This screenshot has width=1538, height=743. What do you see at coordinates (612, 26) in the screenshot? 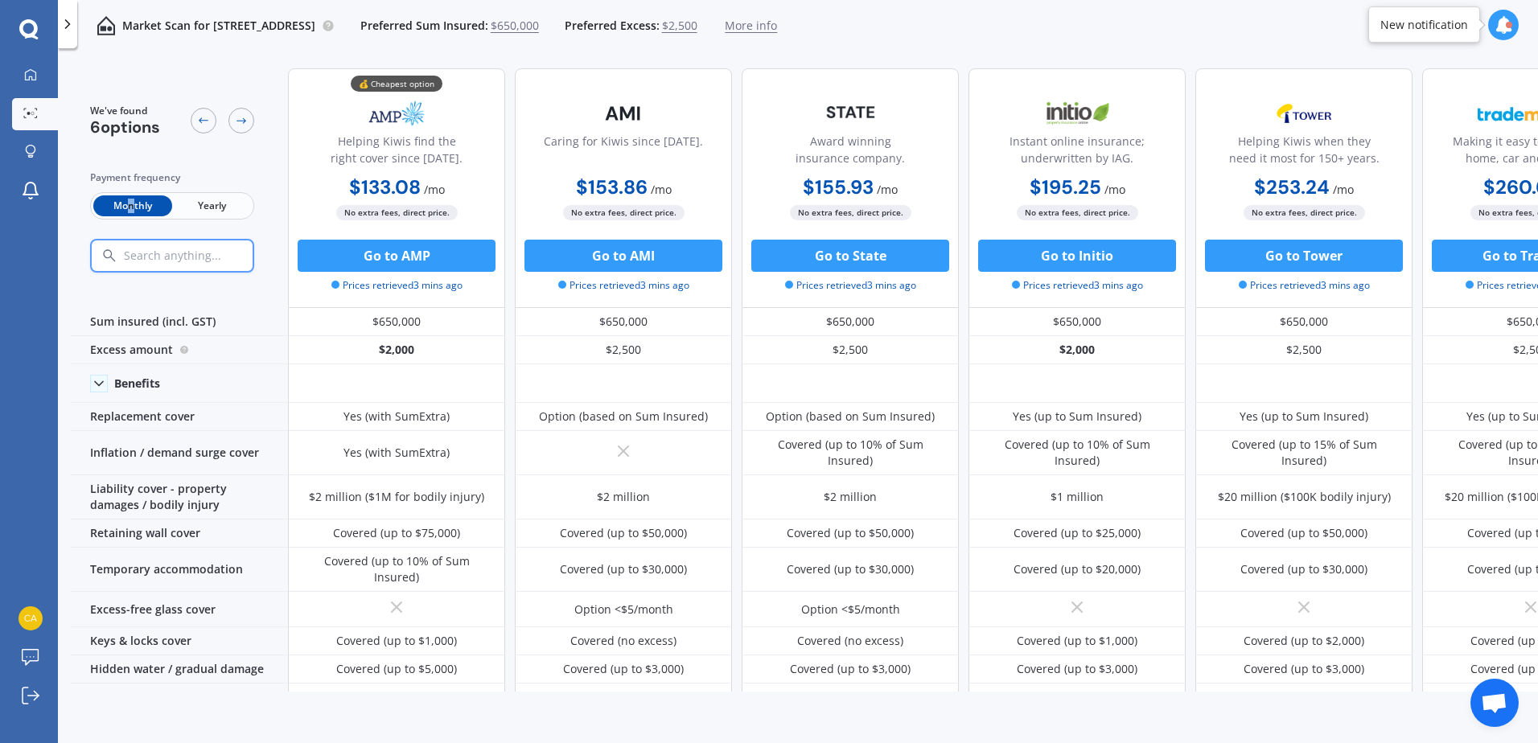
I see `span: Preferred Excess:` at bounding box center [612, 26].